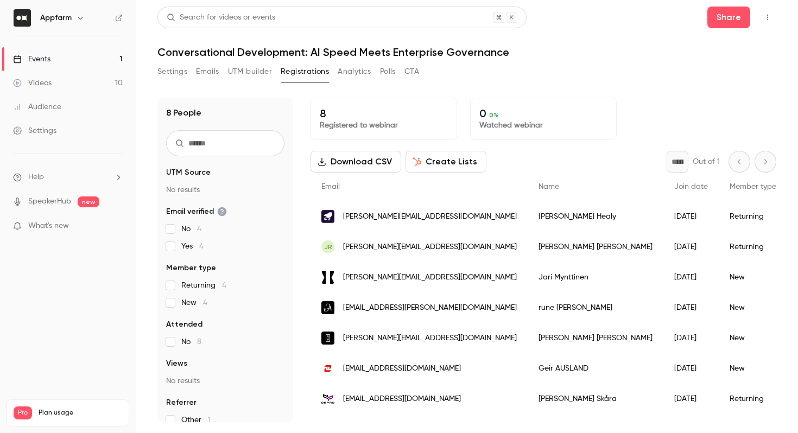 The width and height of the screenshot is (798, 433). I want to click on span: Help, so click(36, 177).